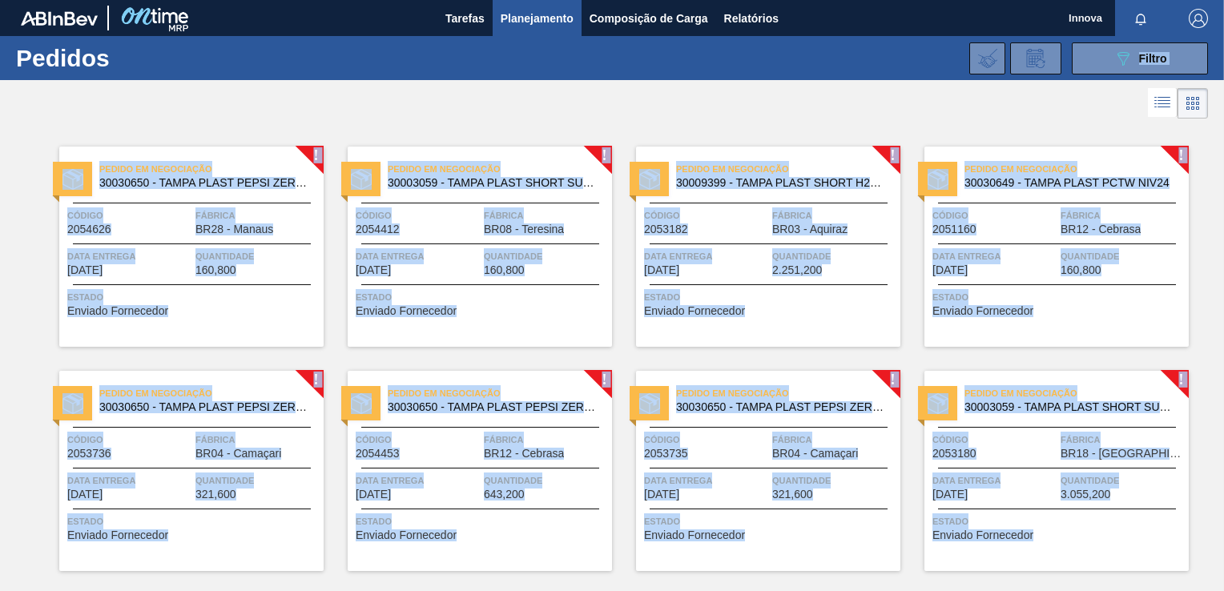 The width and height of the screenshot is (1224, 591). Describe the element at coordinates (666, 229) in the screenshot. I see `span: 2053182` at that location.